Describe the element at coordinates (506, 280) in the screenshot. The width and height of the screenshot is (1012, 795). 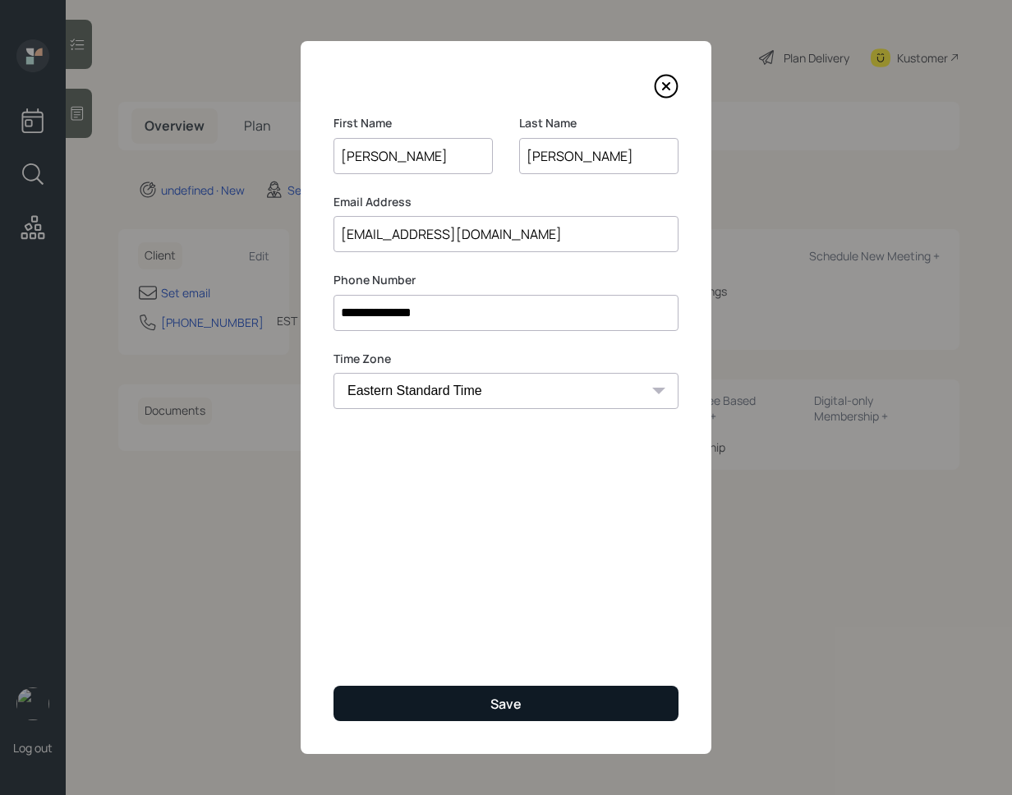
I see `label: Phone Number` at that location.